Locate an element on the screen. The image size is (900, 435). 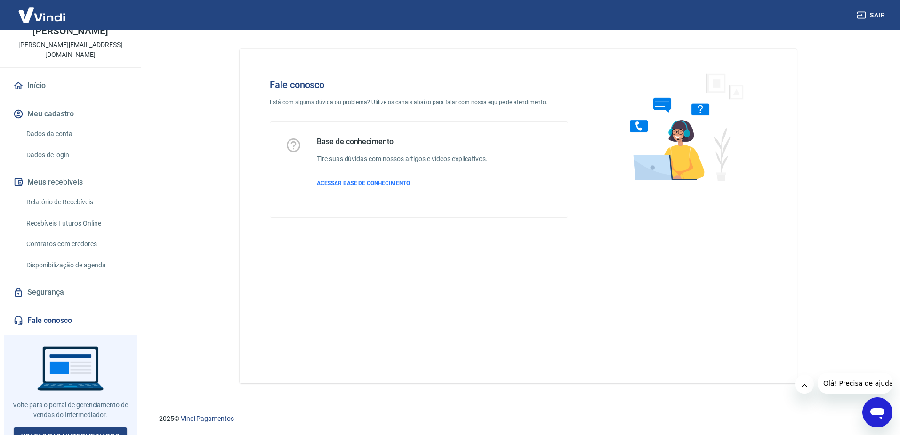
a: ACESSAR BASE DE CONHECIMENTO is located at coordinates (402, 183).